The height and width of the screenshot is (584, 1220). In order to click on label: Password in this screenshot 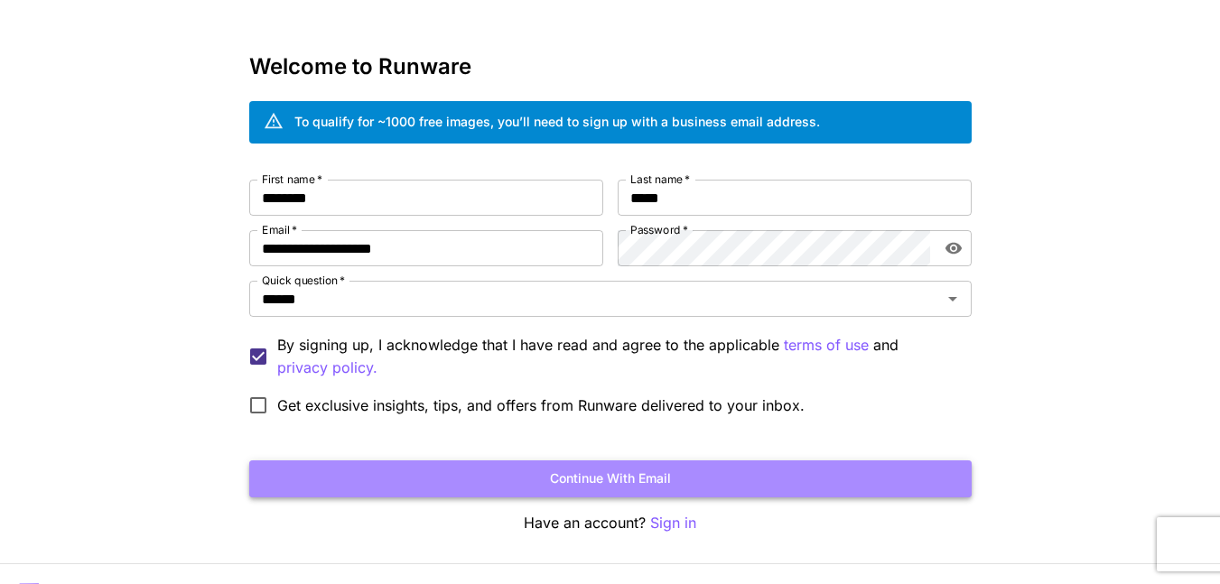, I will do `click(659, 229)`.